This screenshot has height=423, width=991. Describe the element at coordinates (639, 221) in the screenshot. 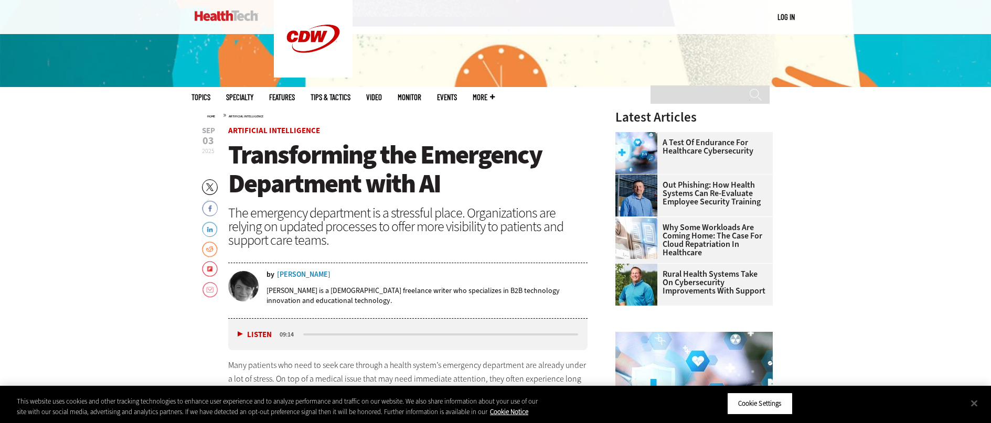

I see `a: Electronic health records` at that location.